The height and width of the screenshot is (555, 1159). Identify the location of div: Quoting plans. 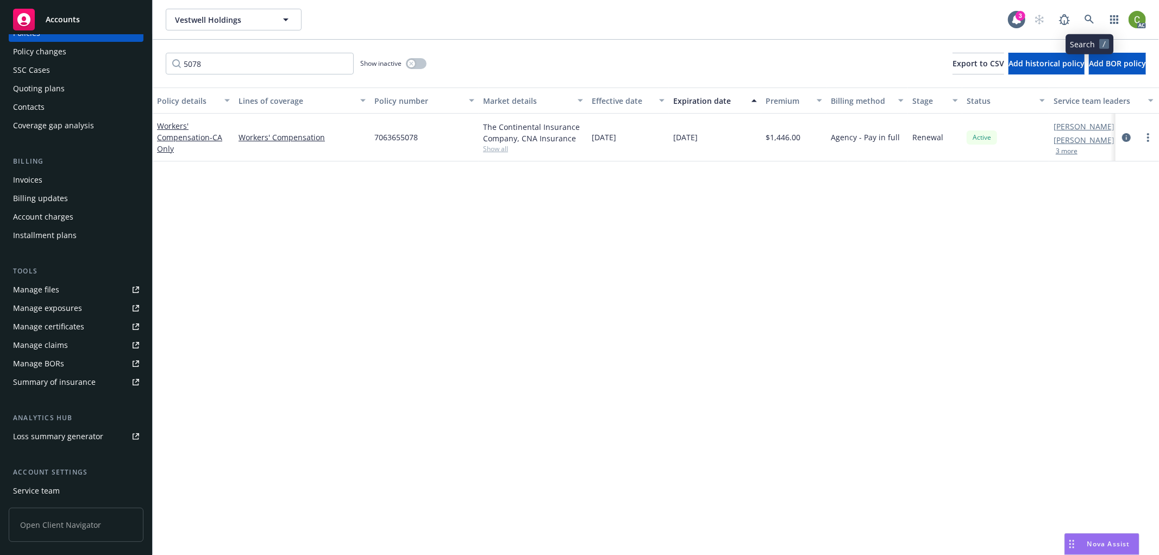
(39, 89).